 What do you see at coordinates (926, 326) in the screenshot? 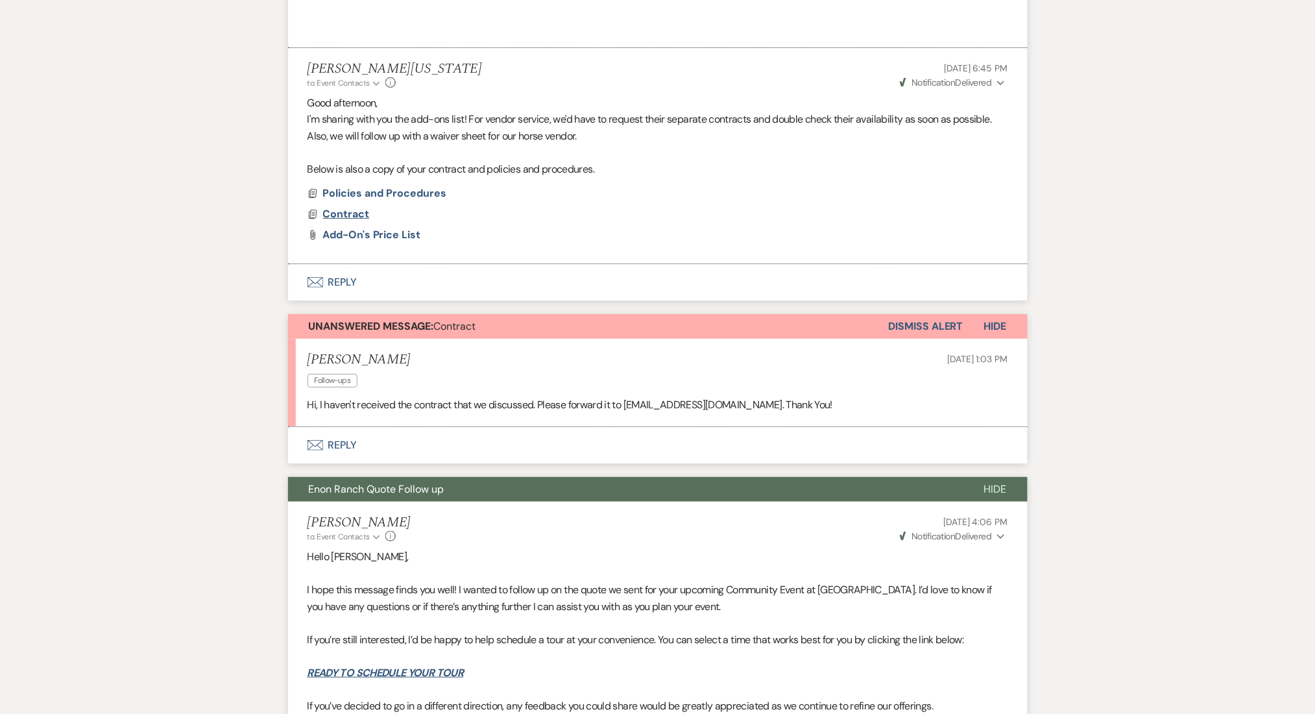
I see `button: Dismiss Alert` at bounding box center [926, 326].